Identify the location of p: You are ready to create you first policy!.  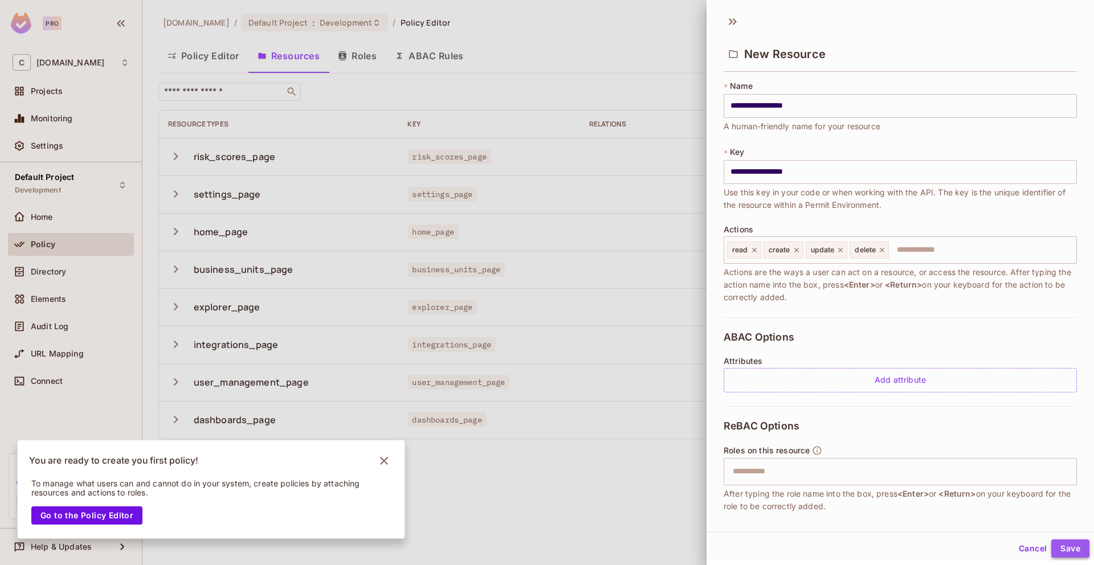
(113, 461).